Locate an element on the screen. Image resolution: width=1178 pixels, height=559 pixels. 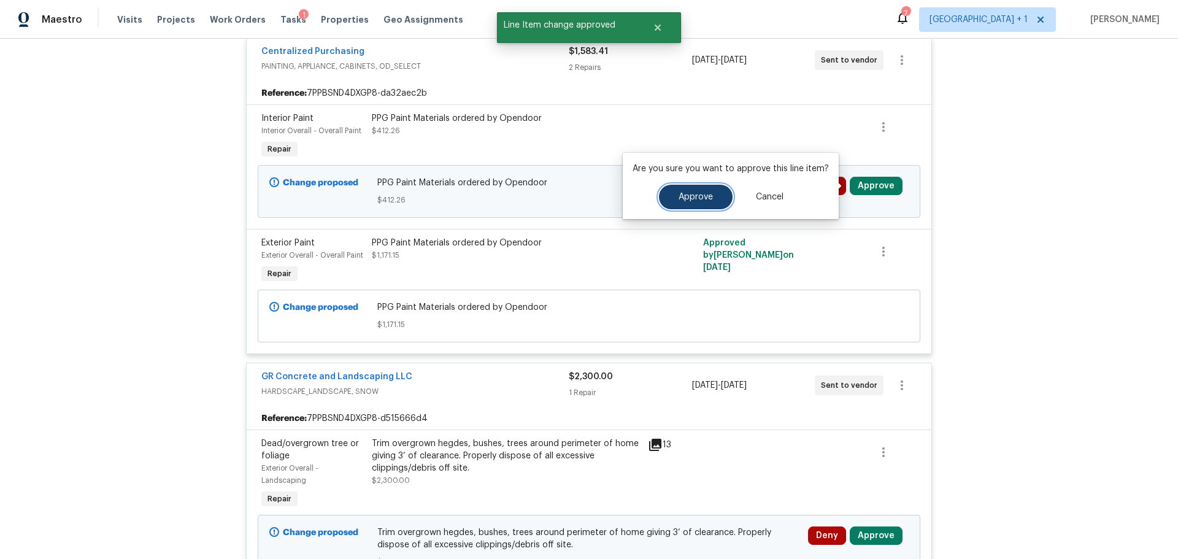
span: Line Item change approved is located at coordinates (567, 25).